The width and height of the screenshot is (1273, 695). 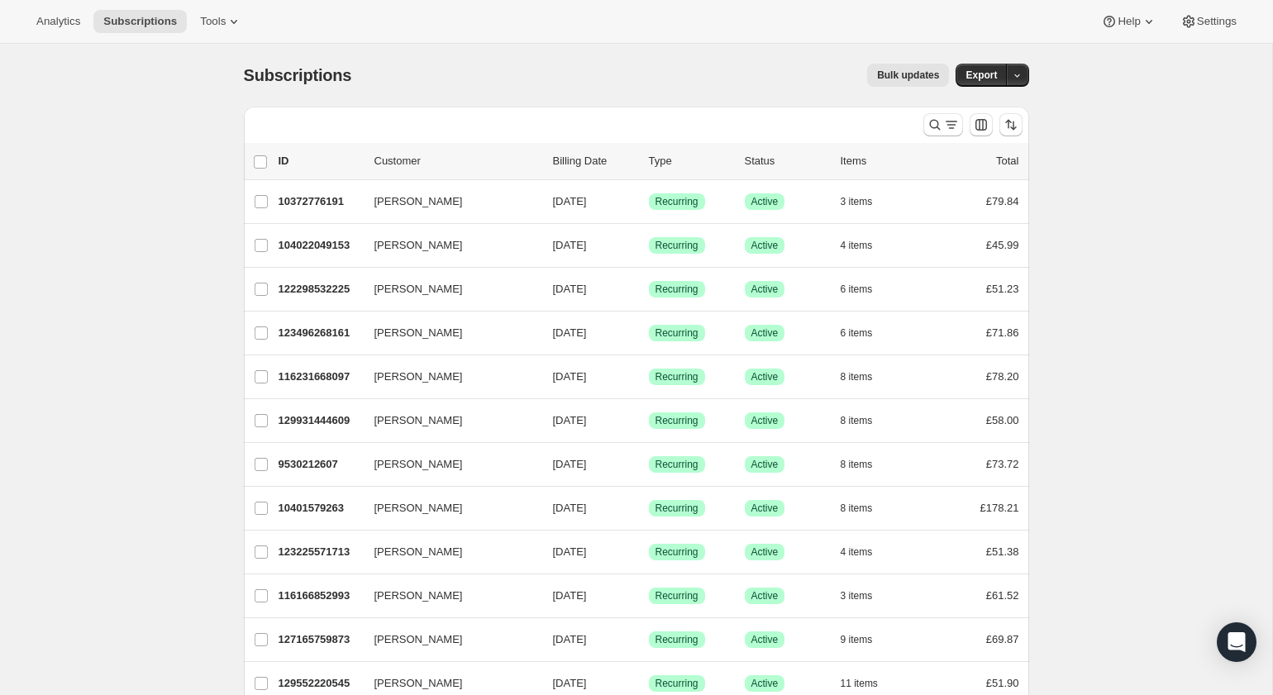 What do you see at coordinates (866, 640) in the screenshot?
I see `button: 9 items` at bounding box center [866, 640].